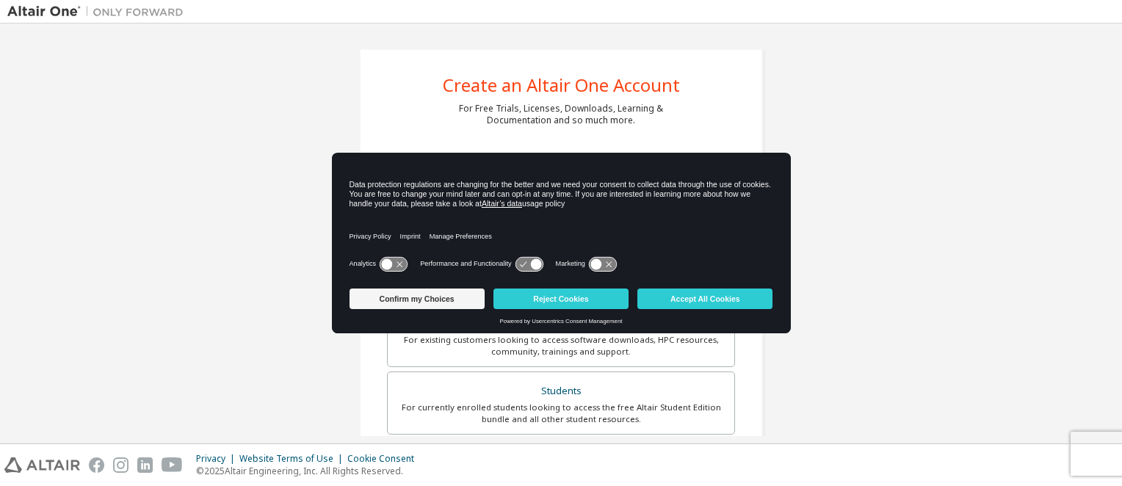 The image size is (1122, 486). I want to click on div: Students, so click(561, 391).